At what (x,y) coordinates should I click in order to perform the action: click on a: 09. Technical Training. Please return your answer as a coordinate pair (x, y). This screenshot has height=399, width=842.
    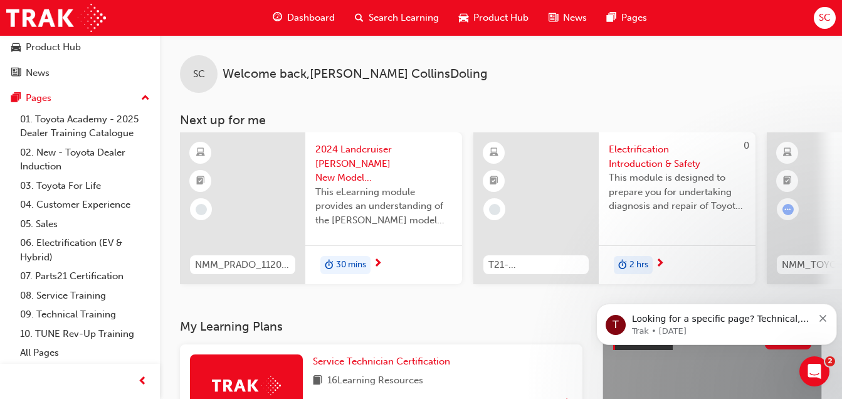
    Looking at the image, I should click on (85, 314).